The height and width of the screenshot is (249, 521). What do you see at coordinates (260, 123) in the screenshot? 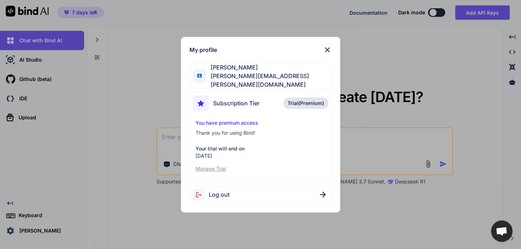
I see `p: You have premium access` at bounding box center [260, 123].